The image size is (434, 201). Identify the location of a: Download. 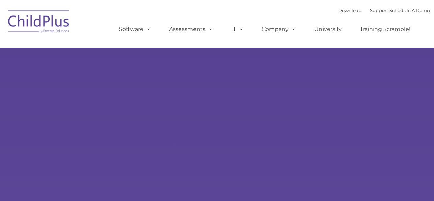
(350, 10).